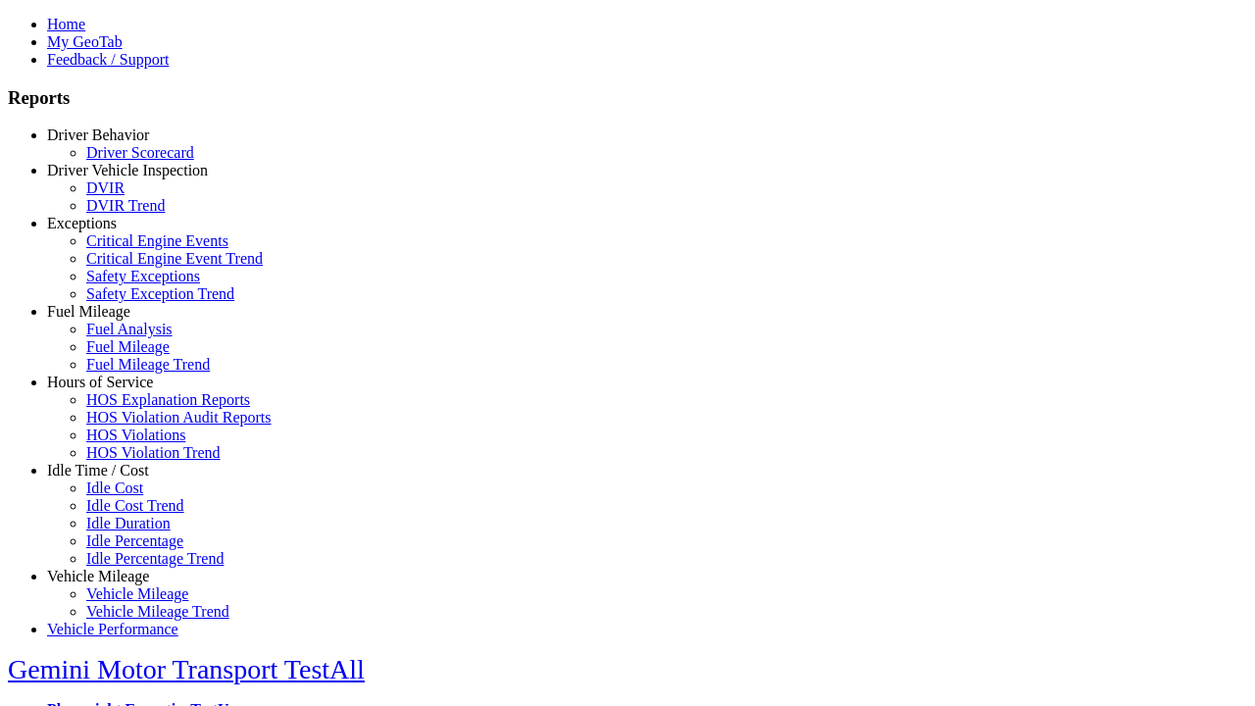 The height and width of the screenshot is (706, 1255). Describe the element at coordinates (126, 205) in the screenshot. I see `a: DVIR Trend` at that location.